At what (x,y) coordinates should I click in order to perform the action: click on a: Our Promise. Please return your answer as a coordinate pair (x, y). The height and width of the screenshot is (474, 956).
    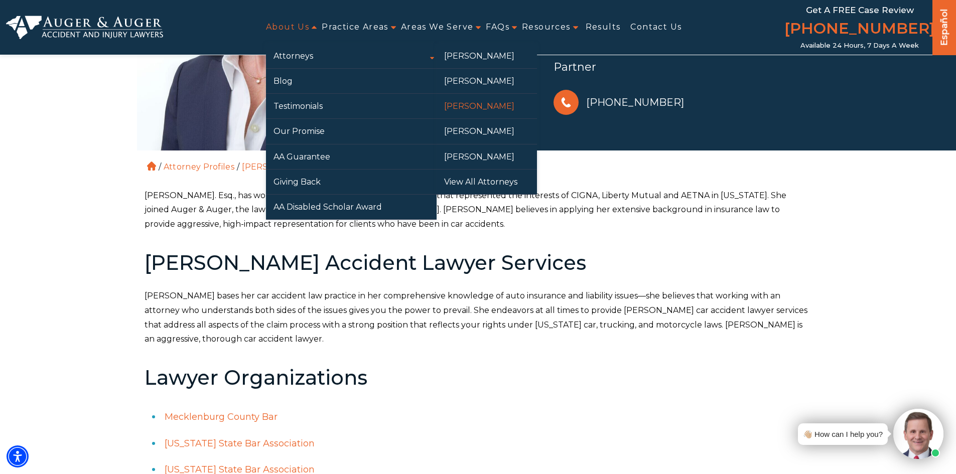
    Looking at the image, I should click on (351, 131).